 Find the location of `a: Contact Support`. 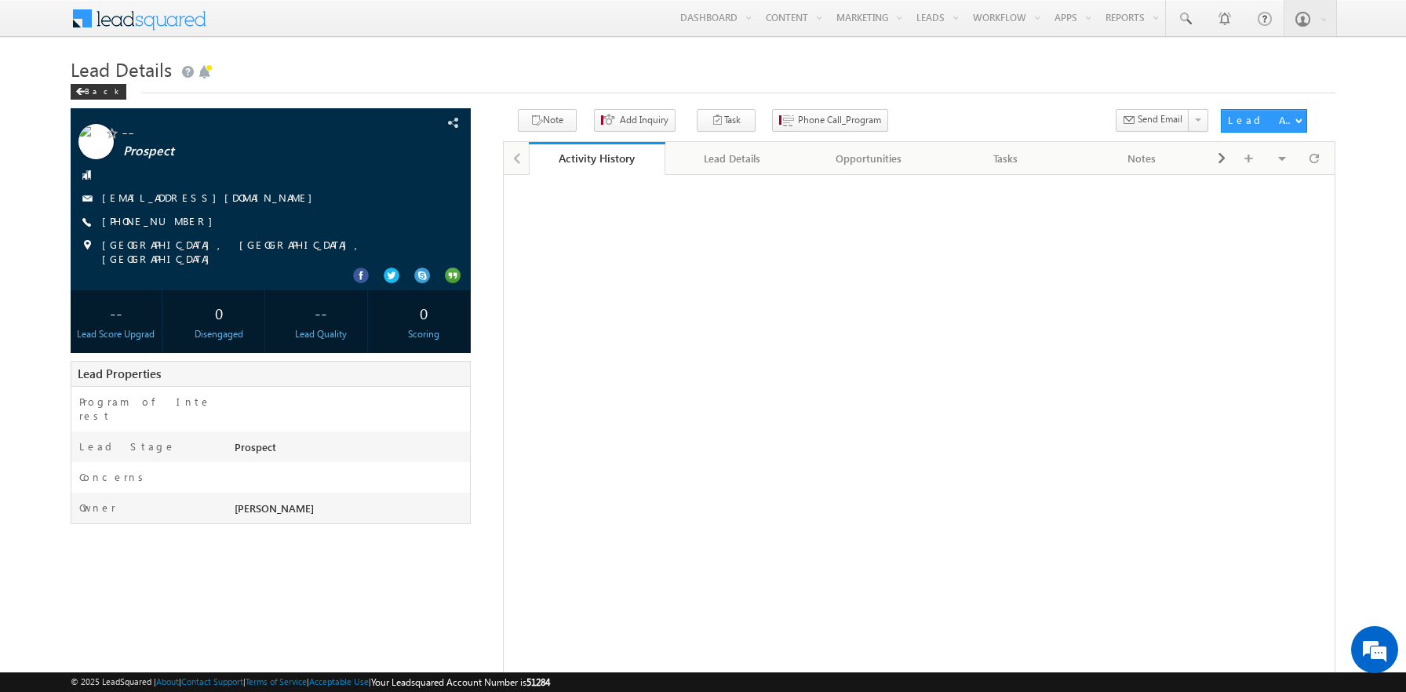

a: Contact Support is located at coordinates (212, 681).